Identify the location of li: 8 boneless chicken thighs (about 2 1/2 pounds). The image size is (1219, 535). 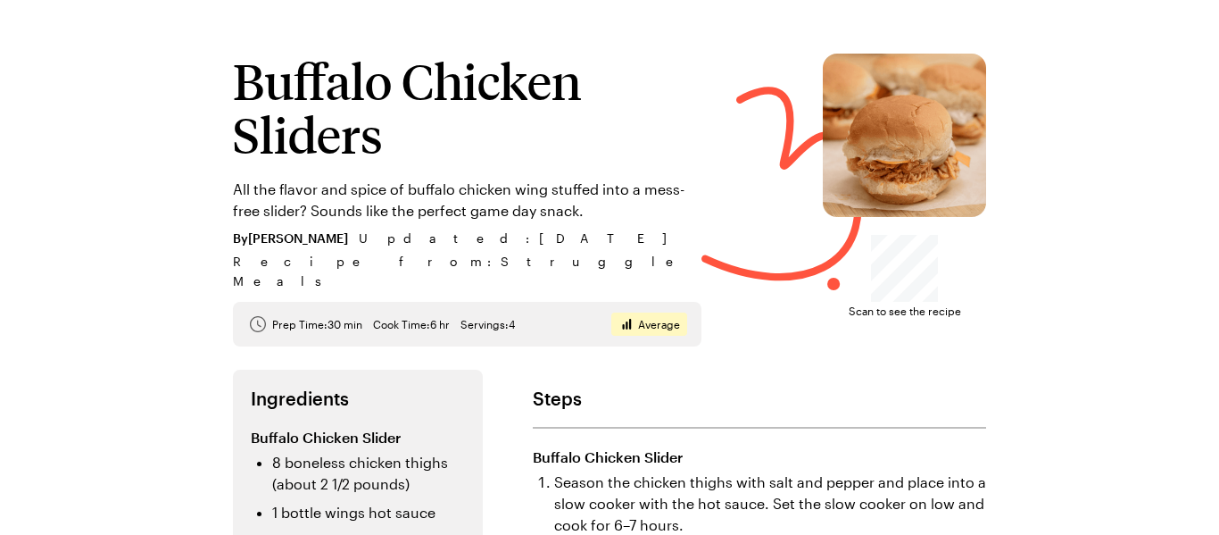
(369, 473).